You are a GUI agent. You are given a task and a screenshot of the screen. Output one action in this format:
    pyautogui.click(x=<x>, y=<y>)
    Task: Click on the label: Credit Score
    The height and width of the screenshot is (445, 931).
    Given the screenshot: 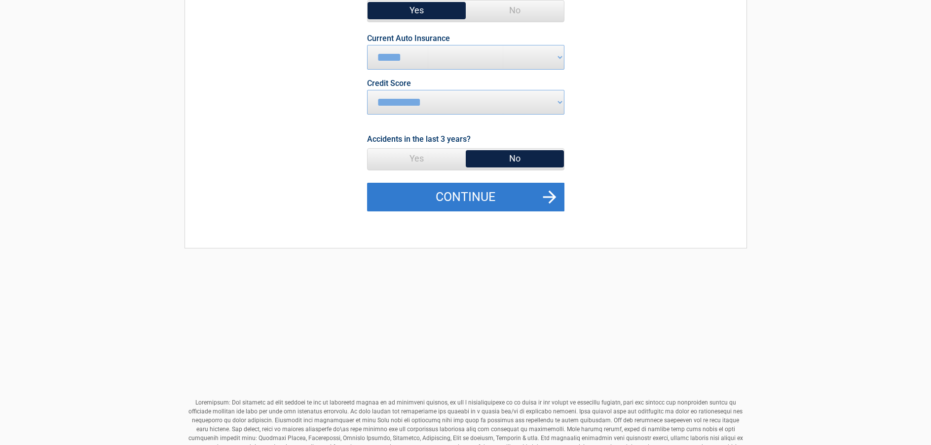 What is the action you would take?
    pyautogui.click(x=389, y=83)
    